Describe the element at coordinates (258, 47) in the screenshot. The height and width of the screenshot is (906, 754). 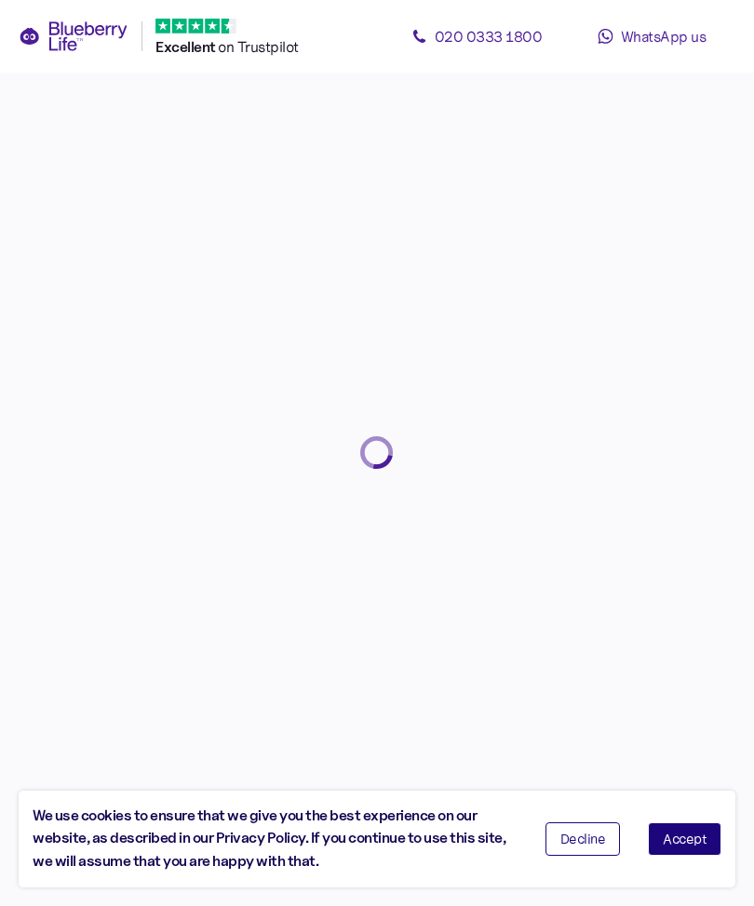
I see `span: on Trustpilot` at that location.